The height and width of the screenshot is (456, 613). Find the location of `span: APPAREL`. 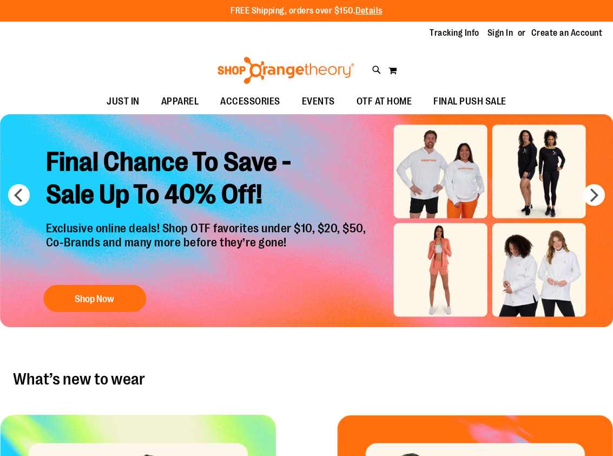

span: APPAREL is located at coordinates (180, 101).